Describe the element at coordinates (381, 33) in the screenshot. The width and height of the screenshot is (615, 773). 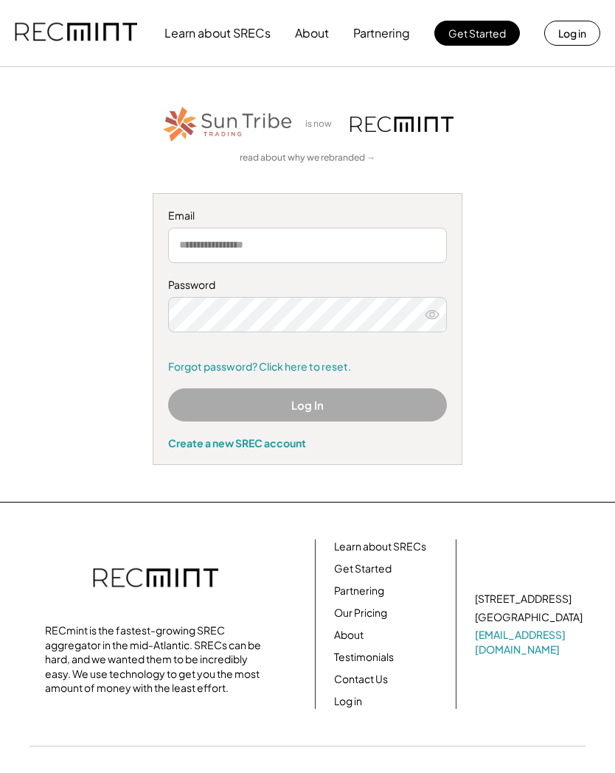
I see `button: Partnering` at that location.